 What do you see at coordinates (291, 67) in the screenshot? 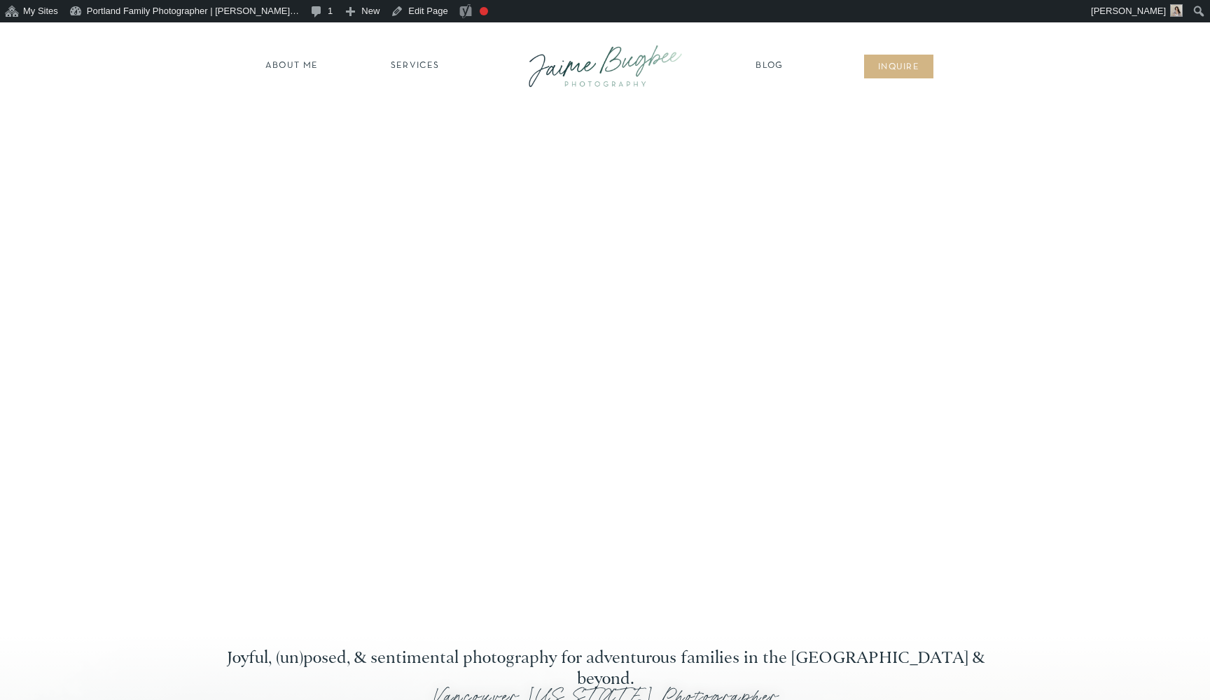
I see `nav: about ME` at bounding box center [291, 67].